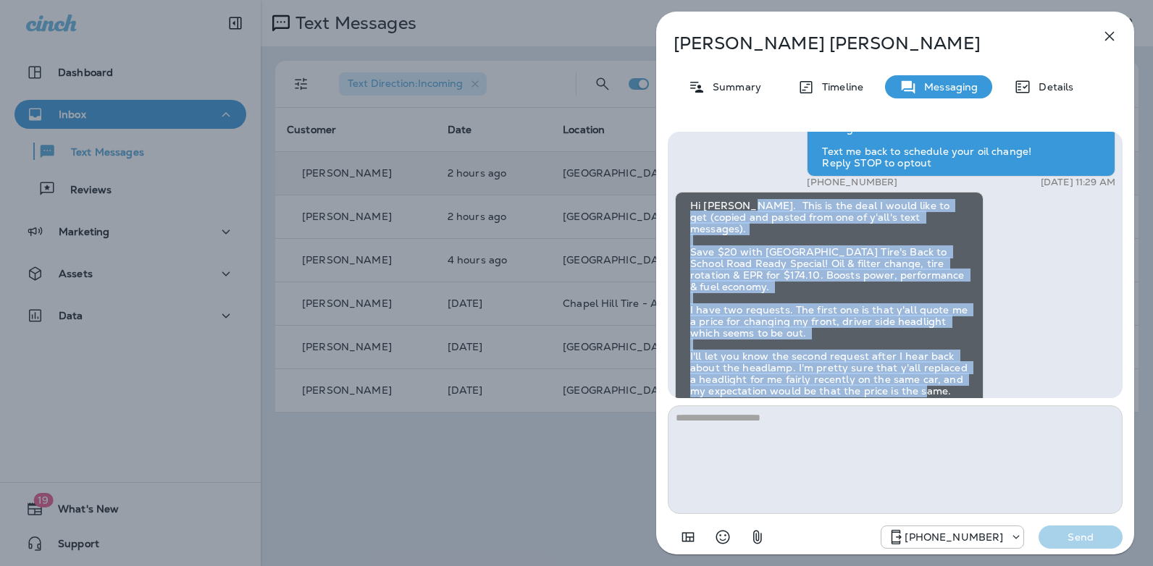 This screenshot has width=1153, height=566. Describe the element at coordinates (723, 537) in the screenshot. I see `button: Select an emoji` at that location.